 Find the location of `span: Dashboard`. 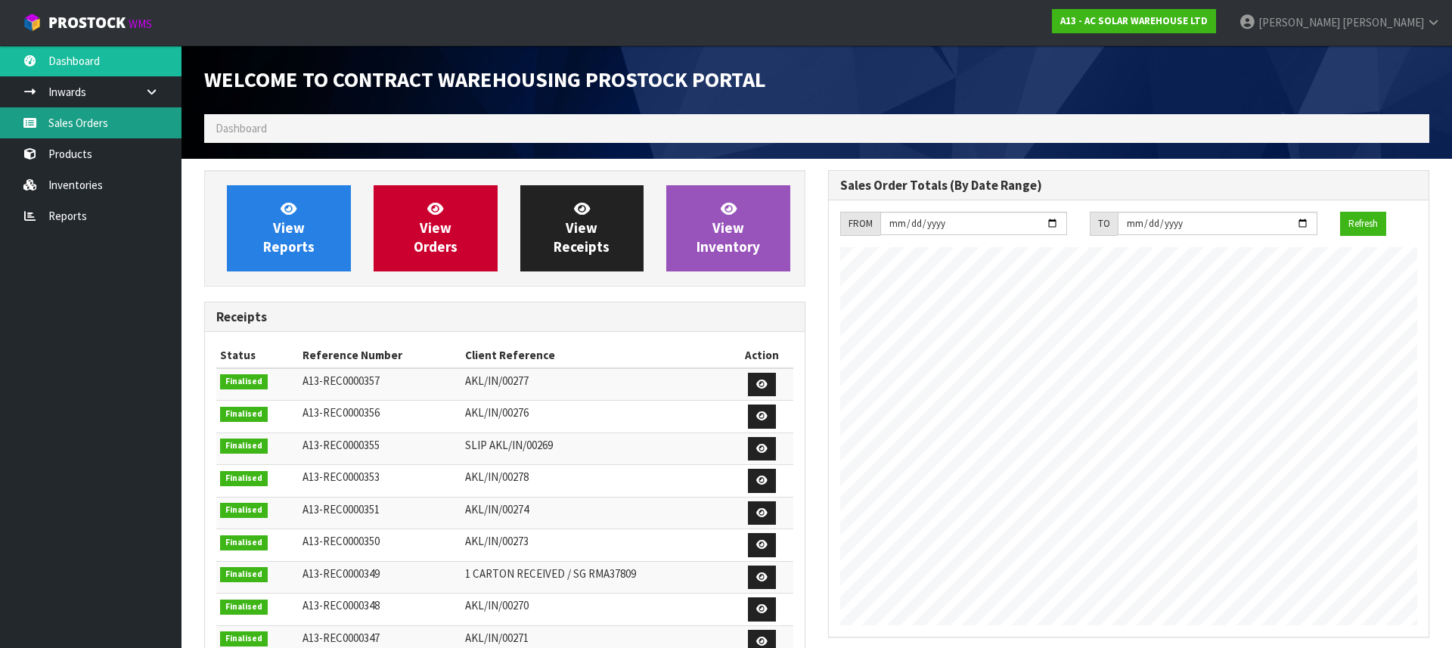

span: Dashboard is located at coordinates (241, 128).